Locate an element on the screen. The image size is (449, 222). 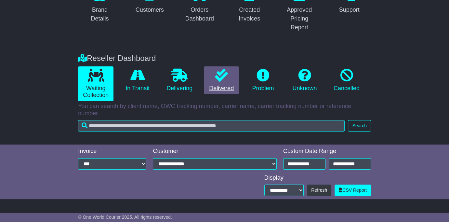
div: Customers is located at coordinates (150, 10).